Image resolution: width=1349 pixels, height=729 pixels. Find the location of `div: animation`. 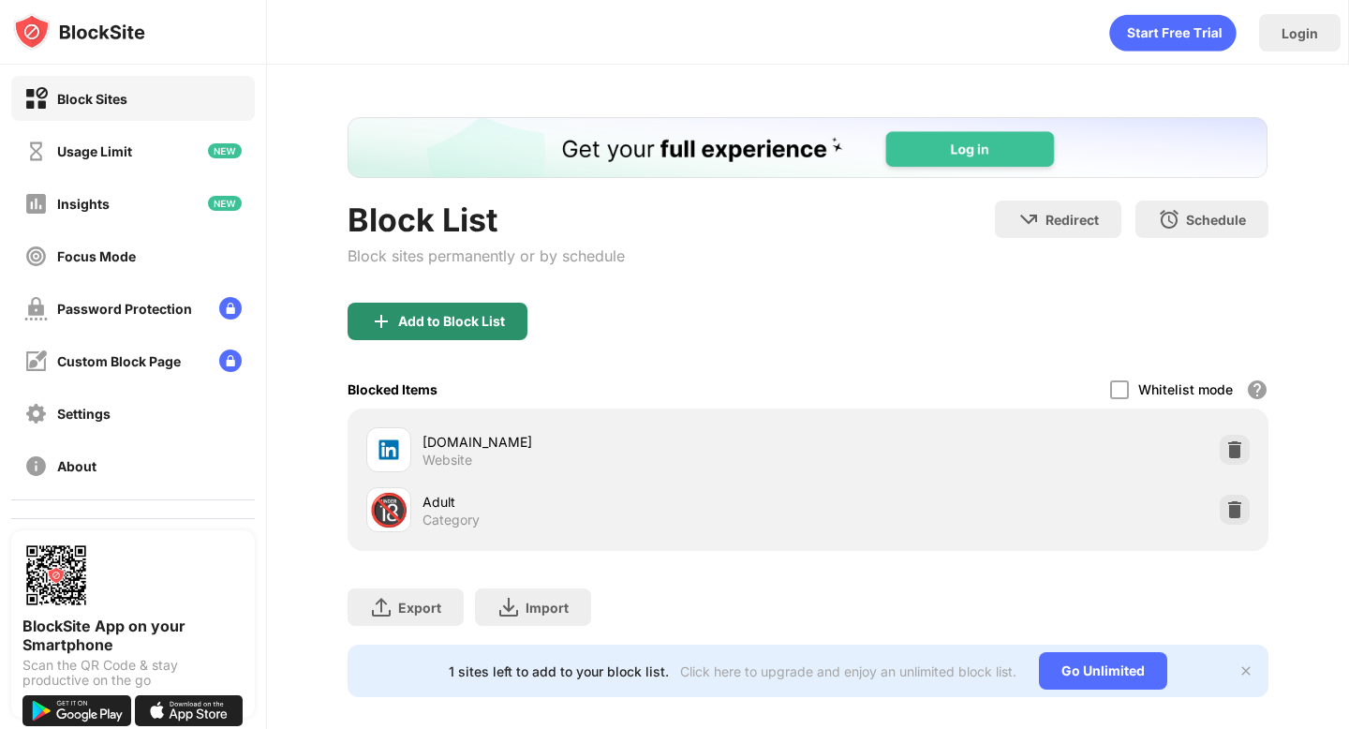

div: animation is located at coordinates (1173, 33).